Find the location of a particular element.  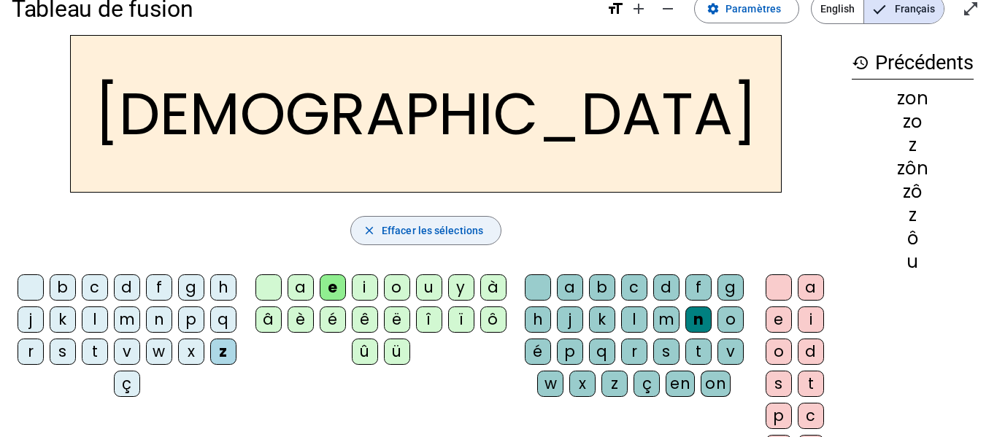

div: zon is located at coordinates (913, 99).